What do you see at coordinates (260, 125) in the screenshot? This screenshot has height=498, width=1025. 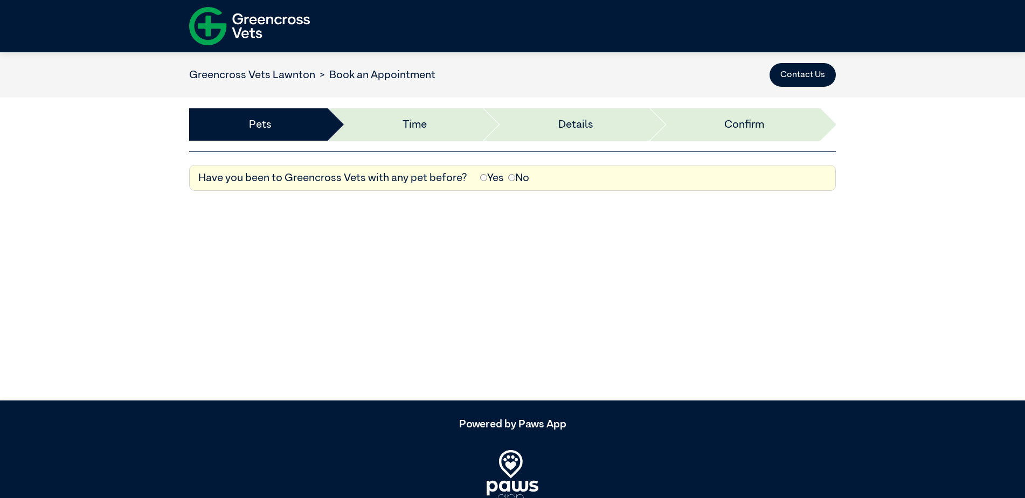 I see `a: Pets` at bounding box center [260, 125].